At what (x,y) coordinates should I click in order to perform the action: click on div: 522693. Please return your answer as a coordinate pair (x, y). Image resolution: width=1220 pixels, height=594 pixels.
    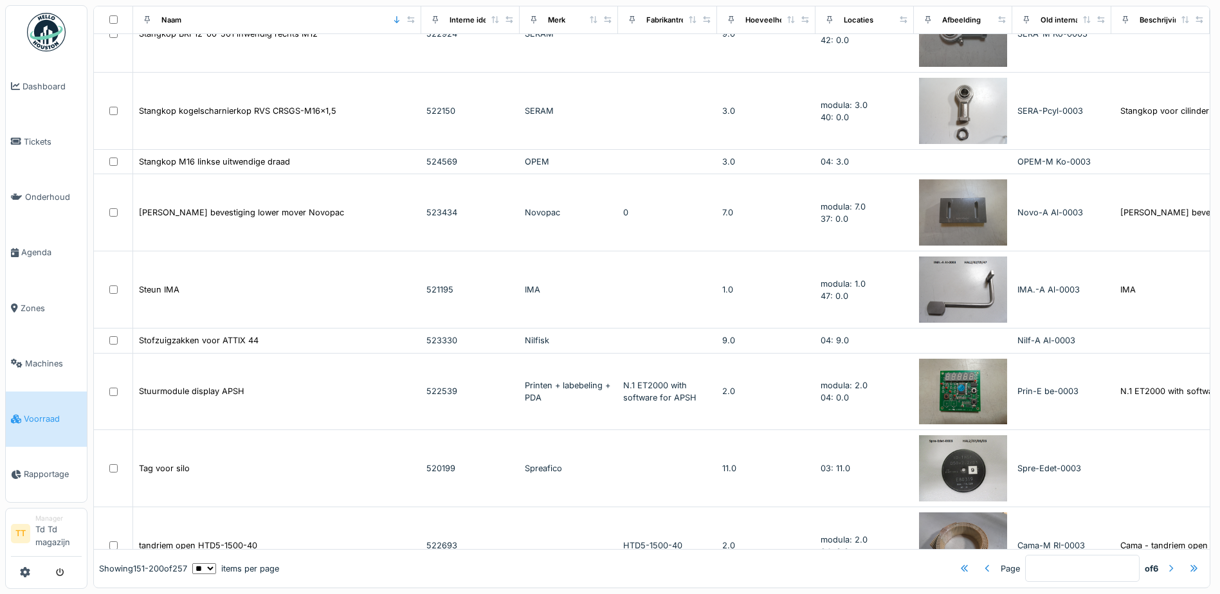
    Looking at the image, I should click on (470, 545).